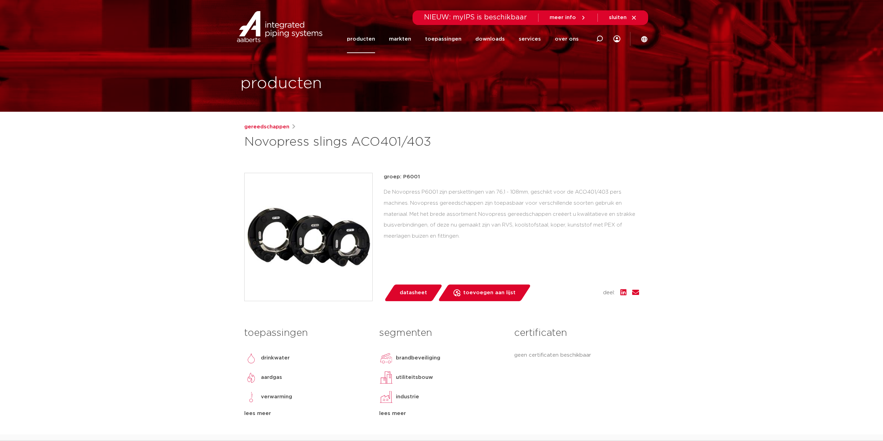 The width and height of the screenshot is (883, 441). Describe the element at coordinates (530, 39) in the screenshot. I see `a: services` at that location.